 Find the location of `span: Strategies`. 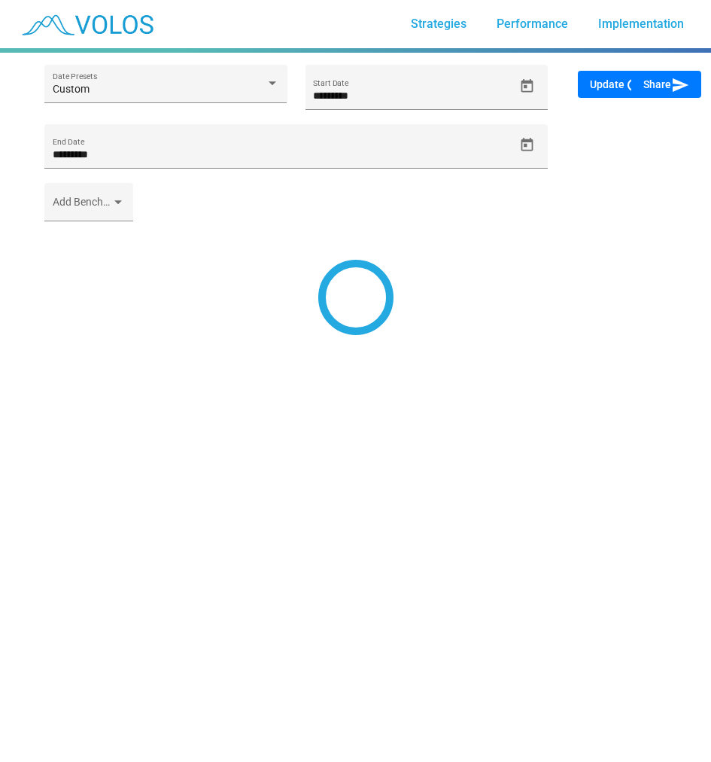

span: Strategies is located at coordinates (439, 23).